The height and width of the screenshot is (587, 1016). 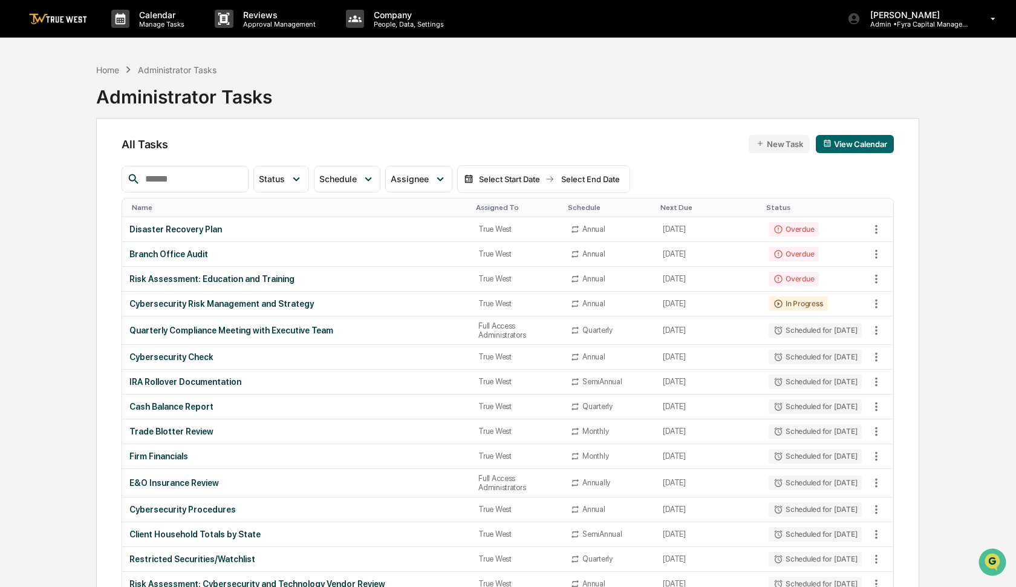 I want to click on div: Cybersecurity Risk Management and Strategy, so click(x=296, y=304).